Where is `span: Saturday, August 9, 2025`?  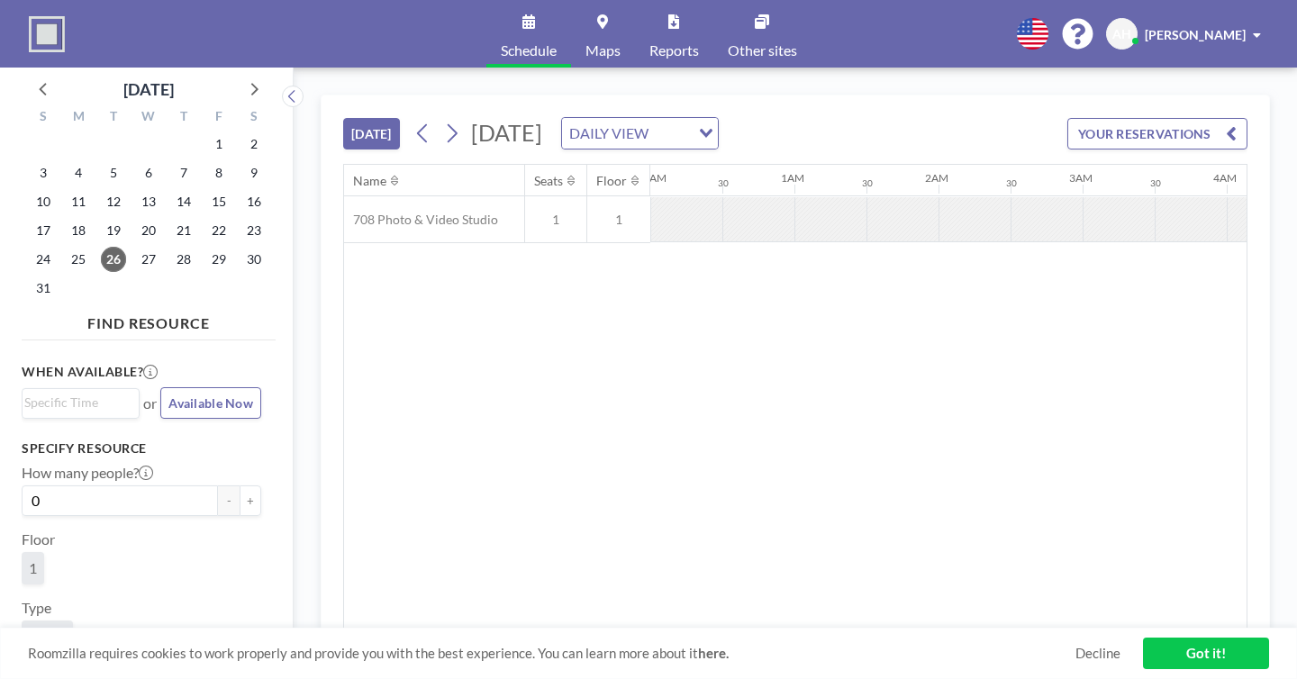
span: Saturday, August 9, 2025 is located at coordinates (254, 173).